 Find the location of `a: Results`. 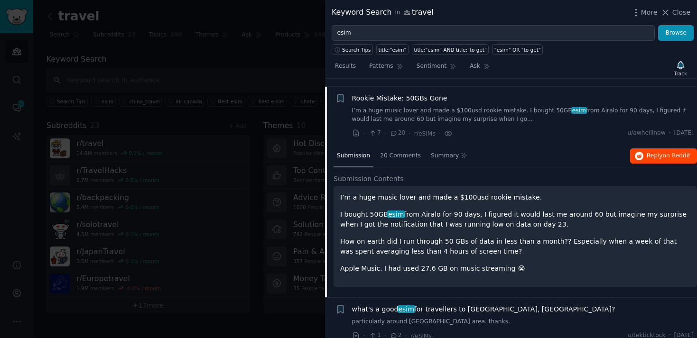

a: Results is located at coordinates (345, 68).